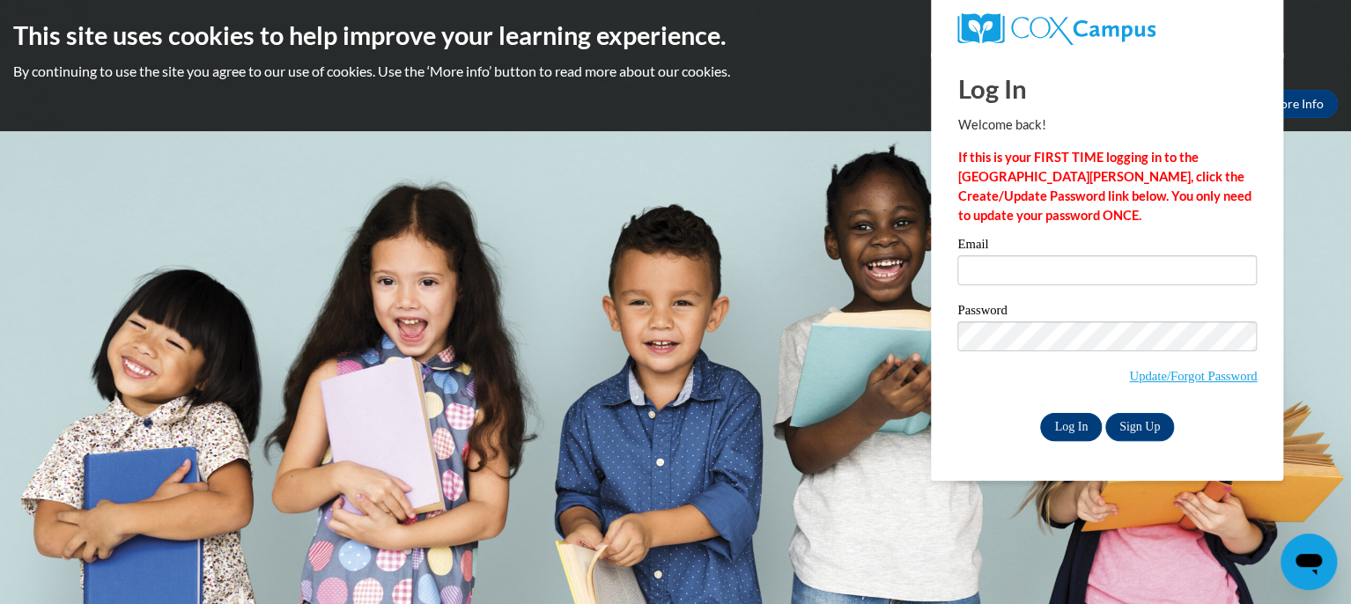  I want to click on img: COX Campus, so click(1056, 29).